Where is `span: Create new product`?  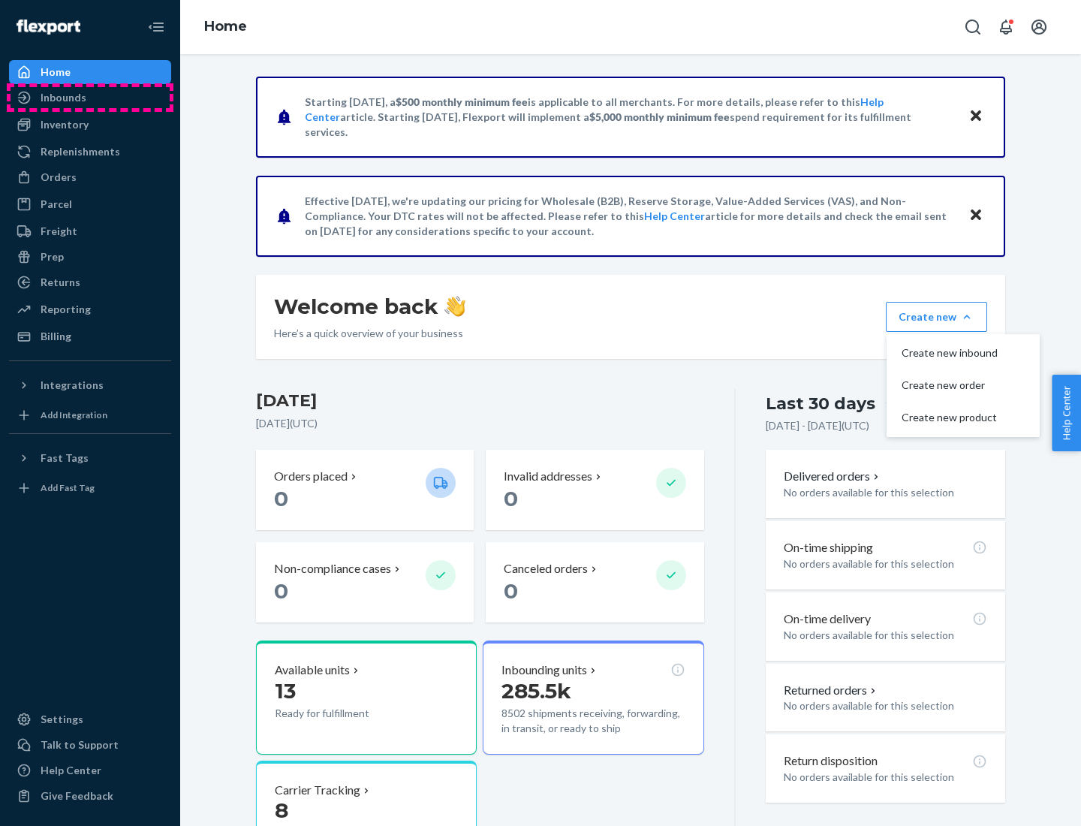
span: Create new product is located at coordinates (950, 418).